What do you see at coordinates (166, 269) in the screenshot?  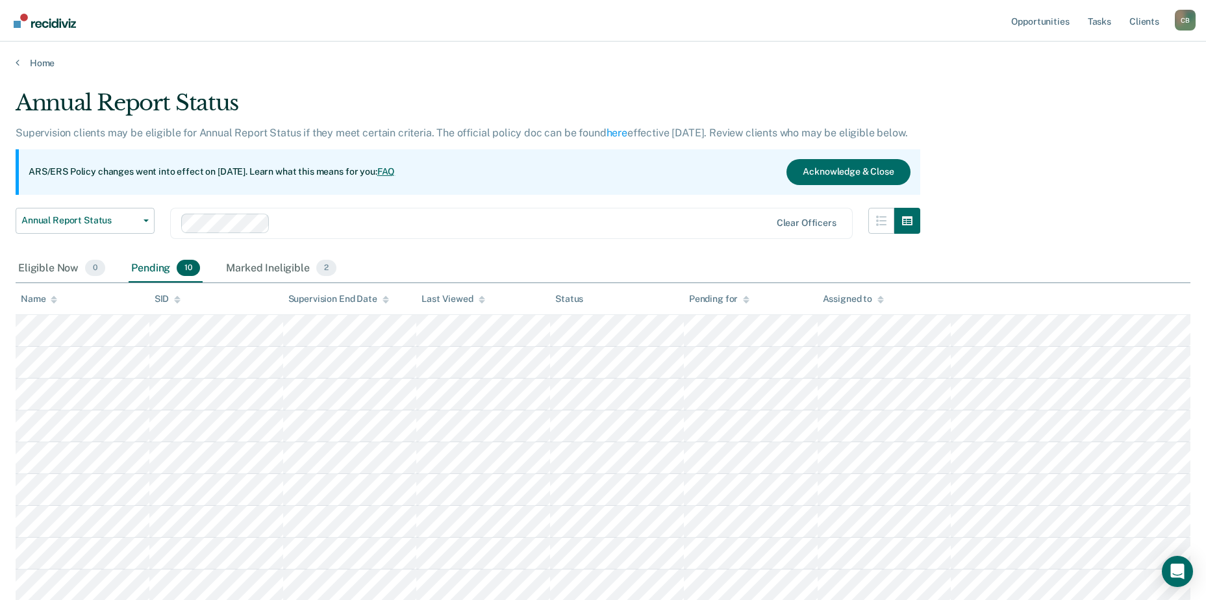 I see `div: Pending10` at bounding box center [166, 269].